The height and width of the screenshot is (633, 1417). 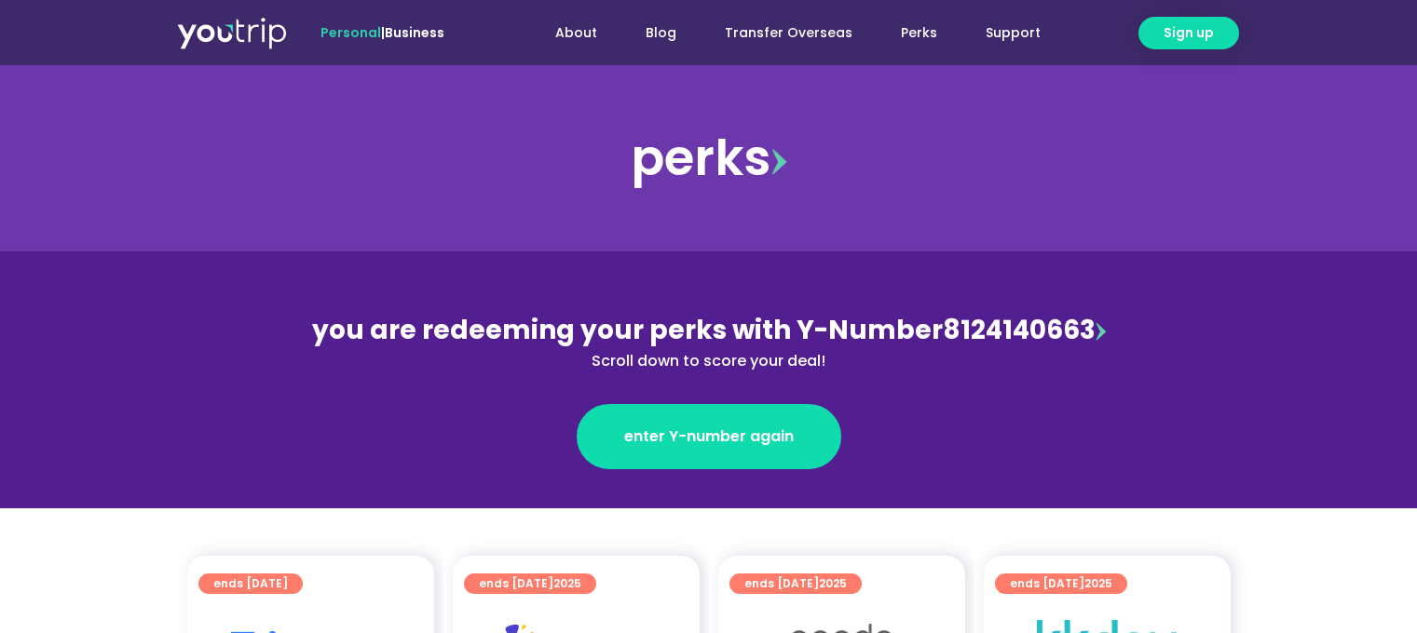 I want to click on a: Support, so click(x=1013, y=33).